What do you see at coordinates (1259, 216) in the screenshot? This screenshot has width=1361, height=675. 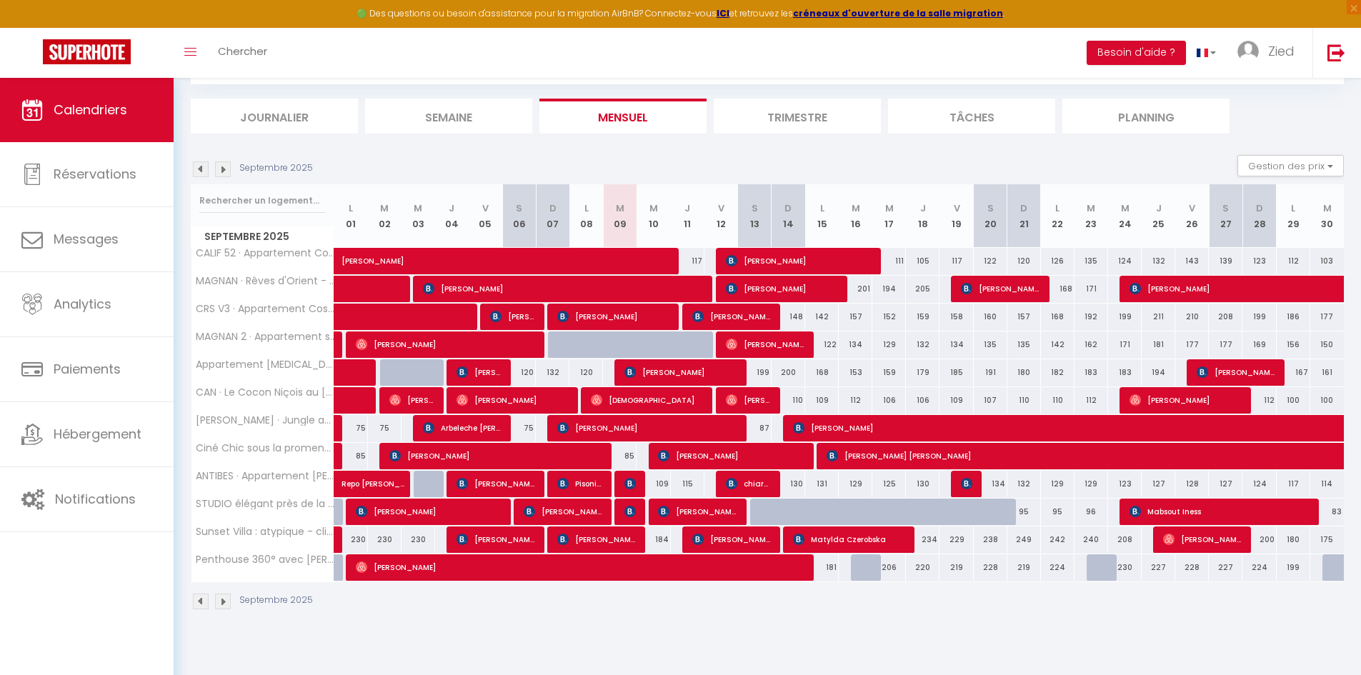 I see `th: 28` at bounding box center [1259, 216].